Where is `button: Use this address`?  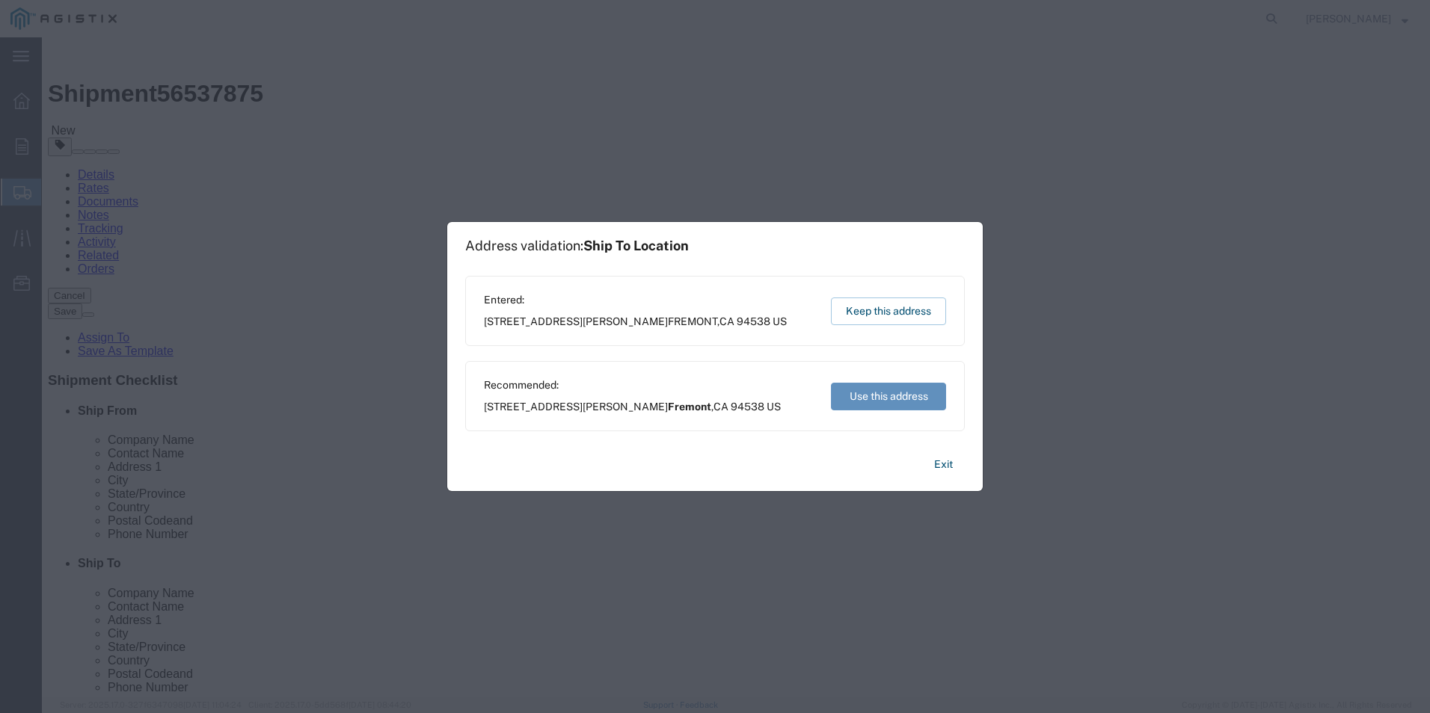
button: Use this address is located at coordinates (888, 396).